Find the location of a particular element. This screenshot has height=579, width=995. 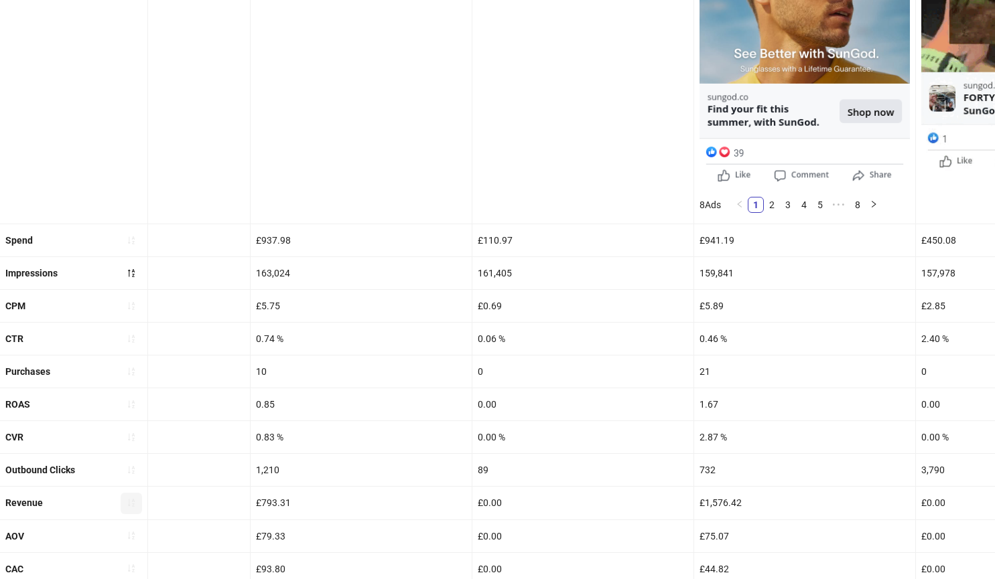

div: £5.89 is located at coordinates (804, 306).